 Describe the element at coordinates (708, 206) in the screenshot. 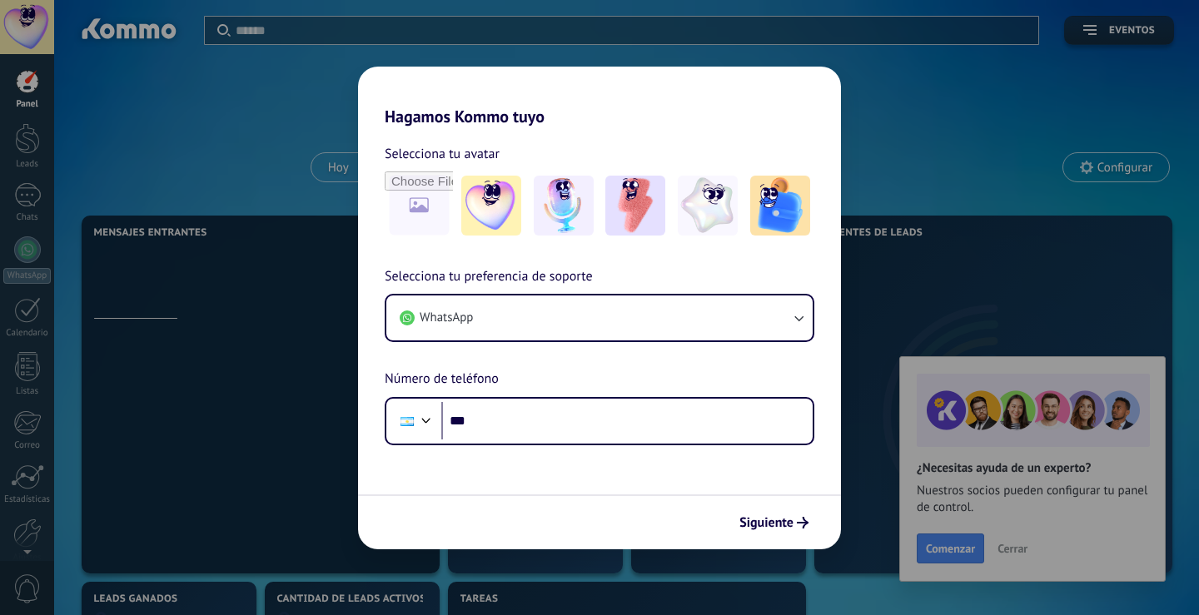

I see `img: -4.jpeg` at that location.